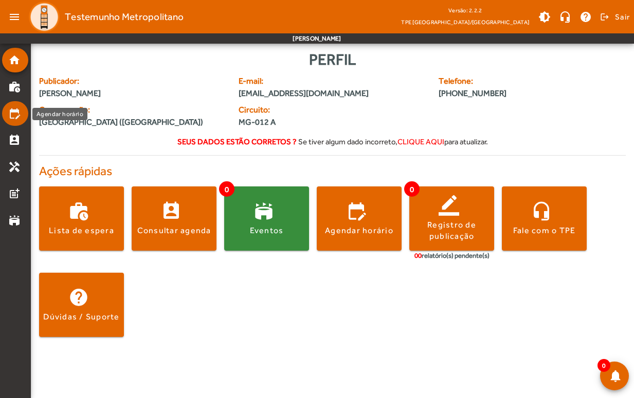 This screenshot has width=634, height=398. Describe the element at coordinates (452, 256) in the screenshot. I see `div: relatório(s) pendente(s)` at that location.